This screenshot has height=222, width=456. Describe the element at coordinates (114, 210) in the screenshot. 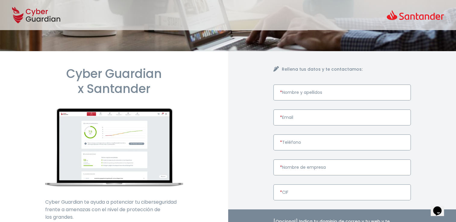

I see `p: Cyber Guardian te ayuda a potenciar tu ciberseguridad frente a amenazas con el nivel de protecció...` at that location.